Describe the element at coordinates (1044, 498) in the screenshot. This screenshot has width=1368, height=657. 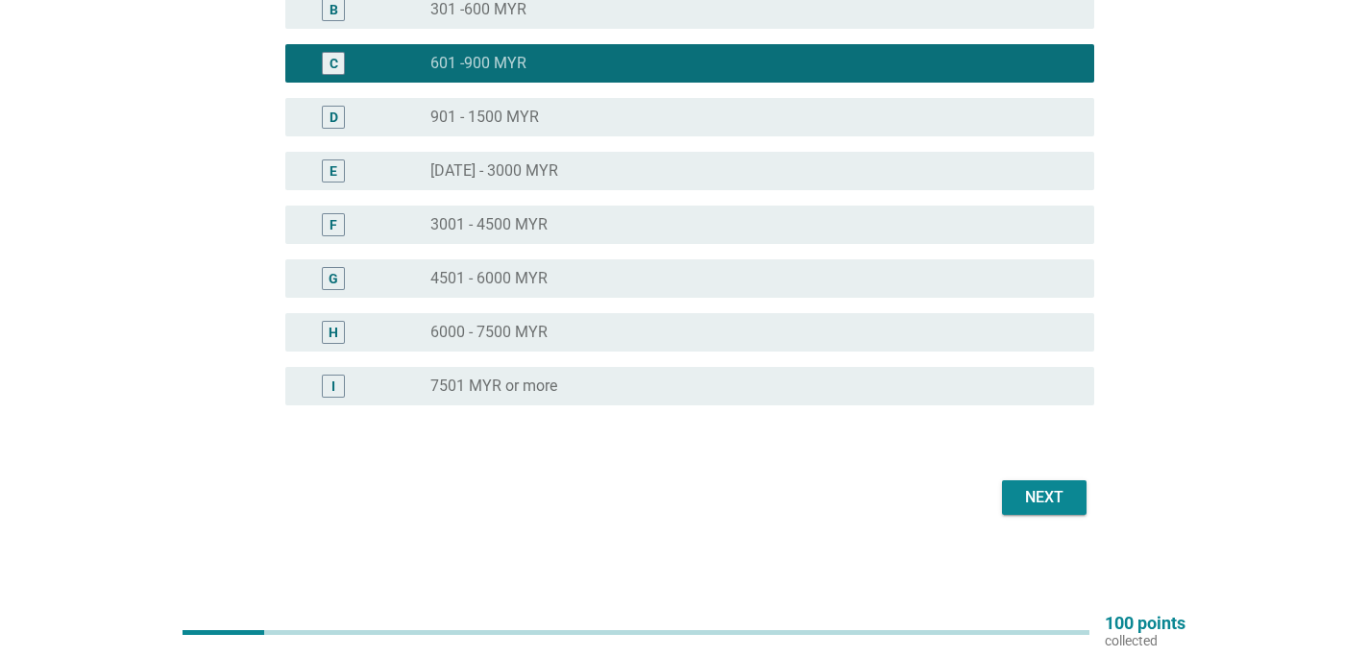
I see `div: Next` at that location.